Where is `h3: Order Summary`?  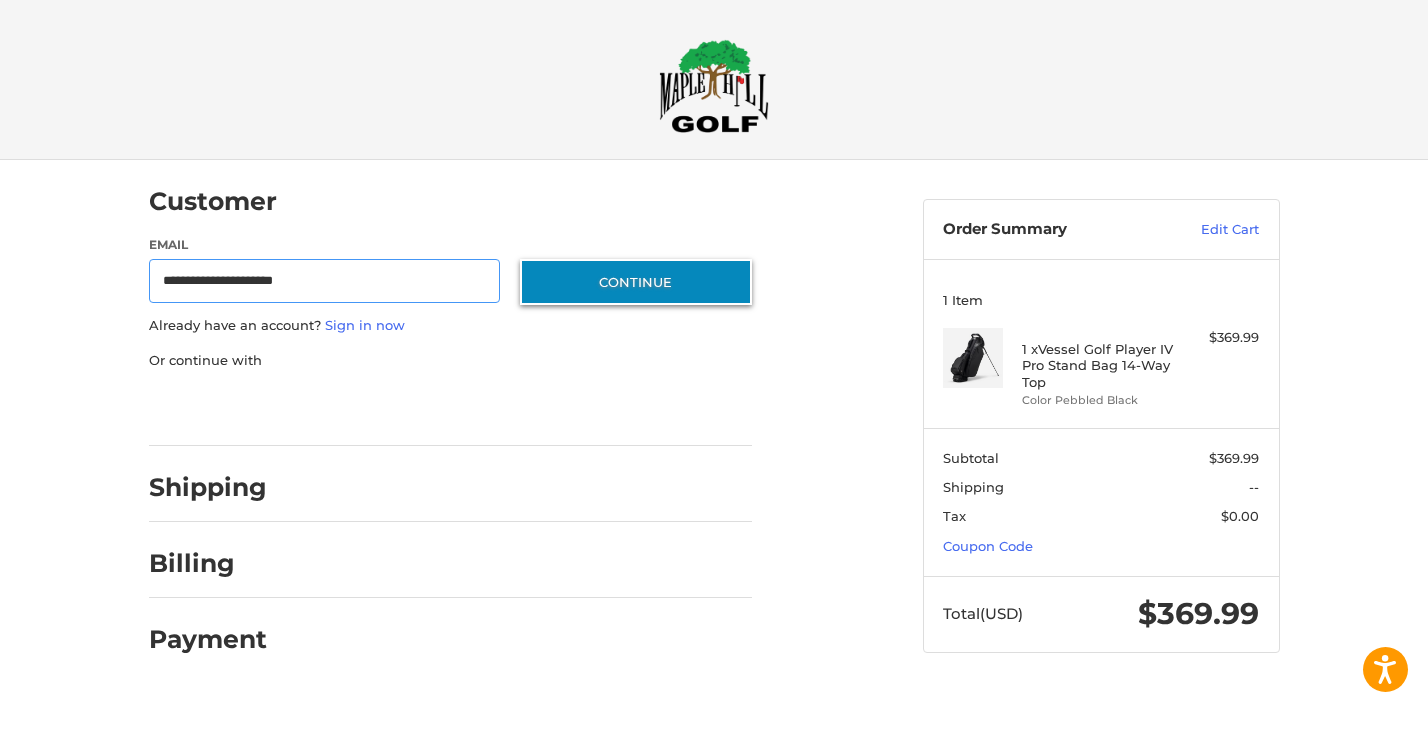
h3: Order Summary is located at coordinates (1050, 230).